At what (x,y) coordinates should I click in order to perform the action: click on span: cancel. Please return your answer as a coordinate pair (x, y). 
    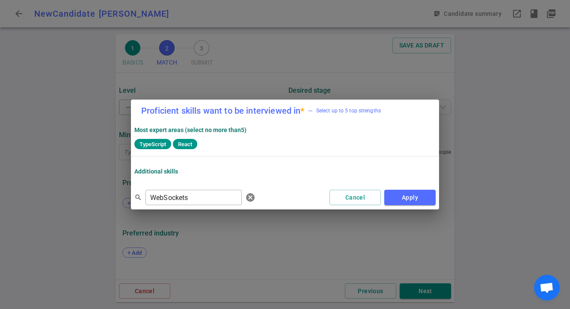
    Looking at the image, I should click on (250, 198).